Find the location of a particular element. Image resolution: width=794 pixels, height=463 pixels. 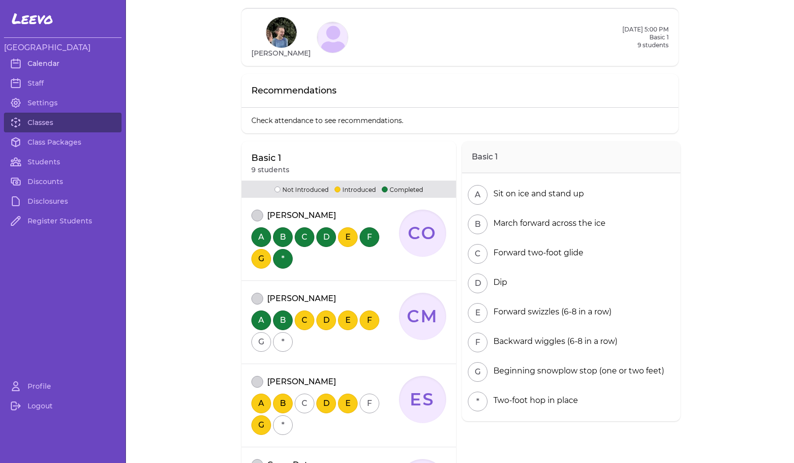

a: Classes is located at coordinates (62, 122).